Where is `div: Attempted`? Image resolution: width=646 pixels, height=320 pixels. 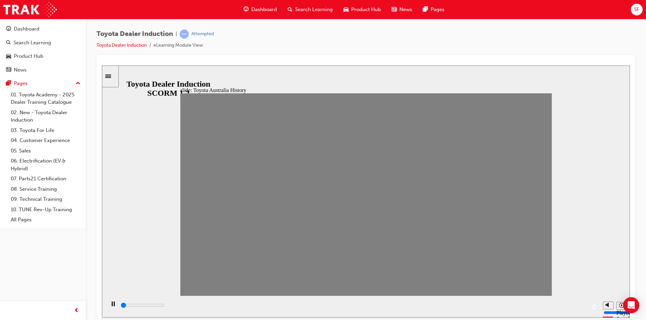 div: Attempted is located at coordinates (202, 34).